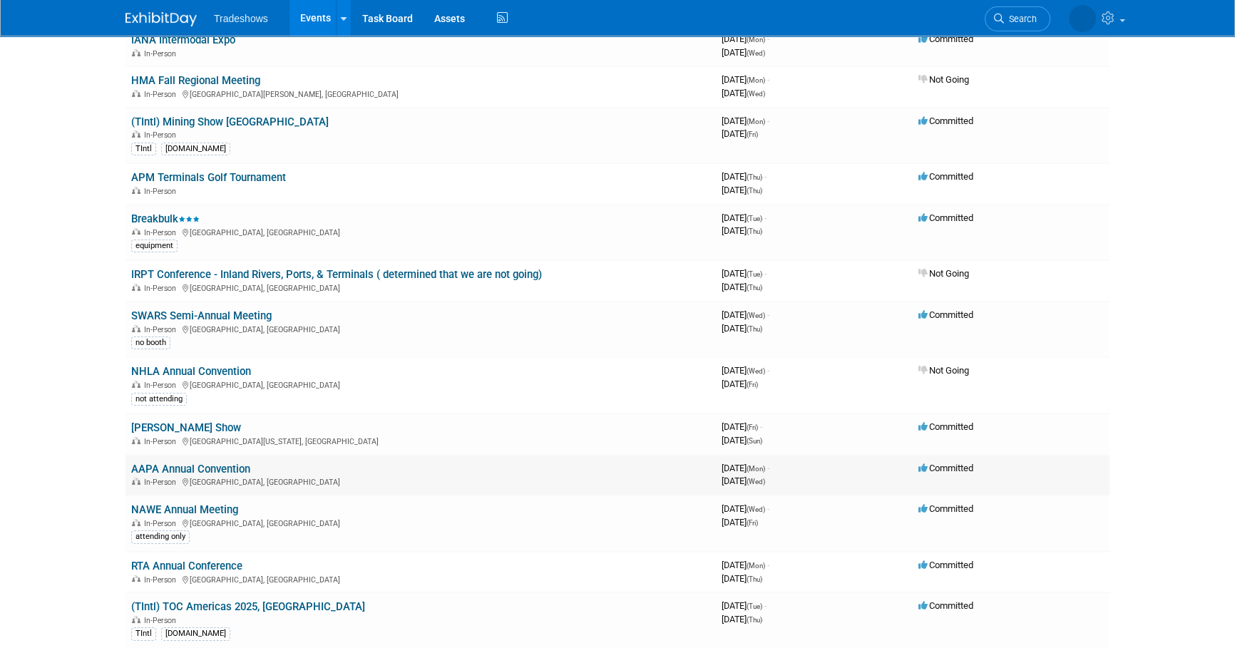  I want to click on a: HMA Fall Regional Meeting, so click(195, 81).